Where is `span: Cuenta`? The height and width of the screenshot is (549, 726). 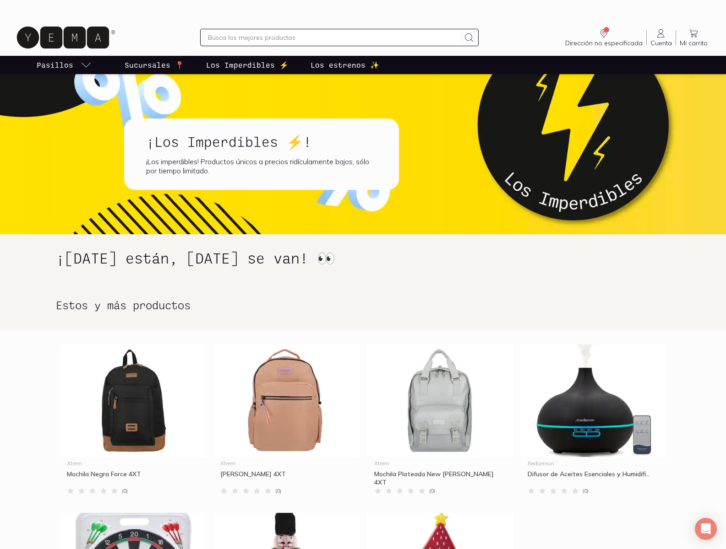
span: Cuenta is located at coordinates (661, 43).